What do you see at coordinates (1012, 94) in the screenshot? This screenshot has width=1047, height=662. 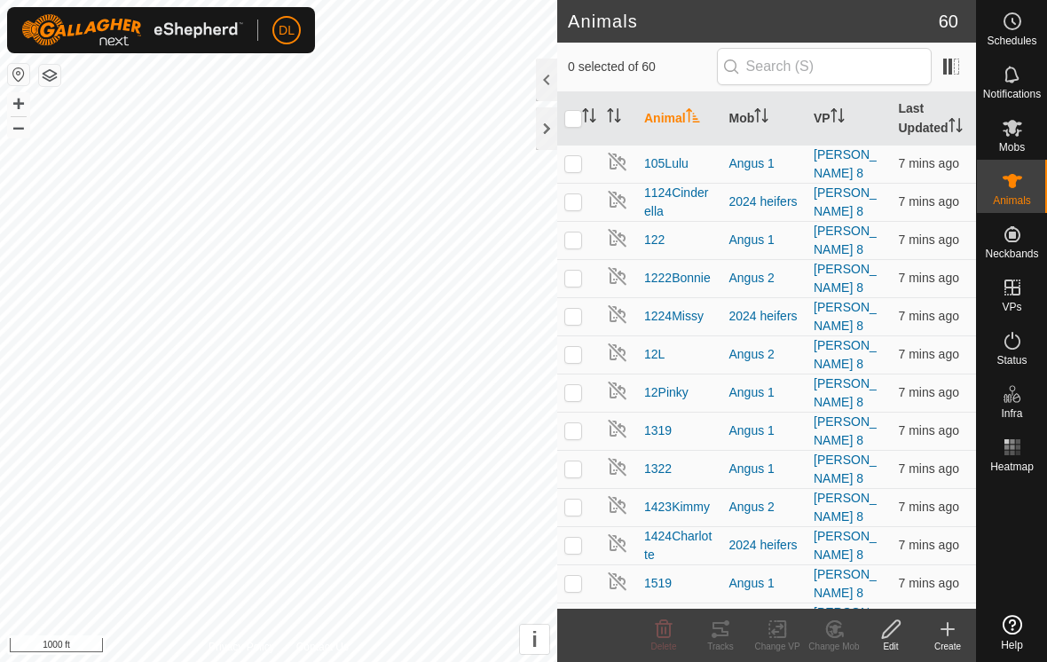 I see `span: Notifications` at bounding box center [1012, 94].